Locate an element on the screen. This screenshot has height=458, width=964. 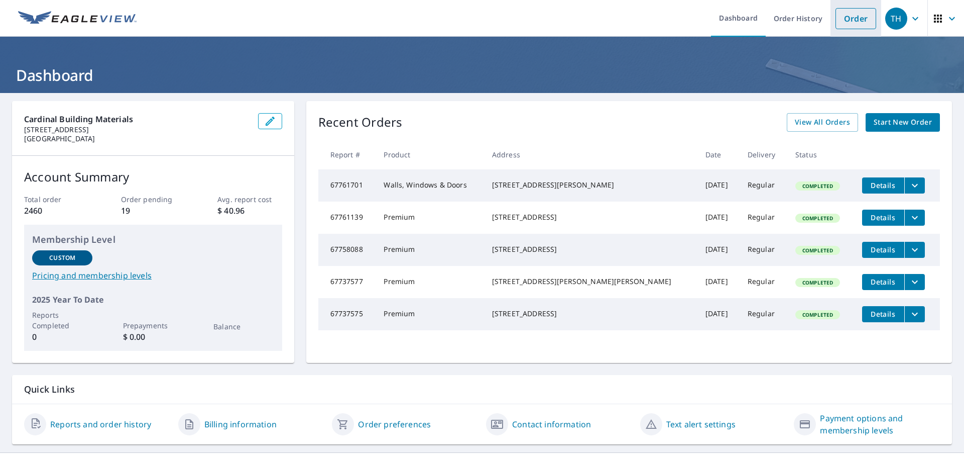
p: Recent Orders is located at coordinates (361, 122).